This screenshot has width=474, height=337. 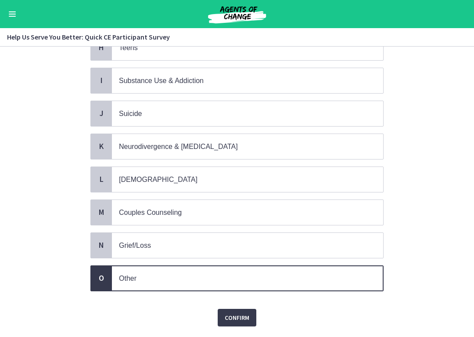 What do you see at coordinates (232, 37) in the screenshot?
I see `h3: Help Us Serve You Better: Quick CE Participant Survey` at bounding box center [232, 37].